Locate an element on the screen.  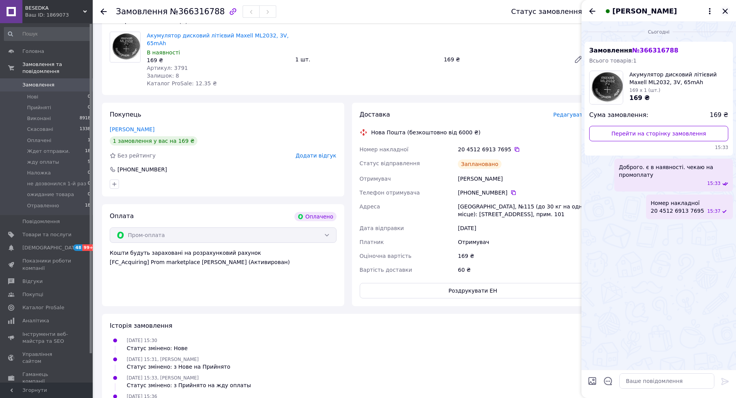
img: Акумулятор дисковий літієвий Maxell ML2032, 3V, 65mAh is located at coordinates (125, 47).